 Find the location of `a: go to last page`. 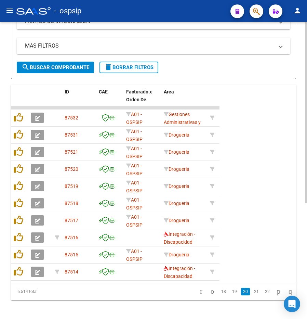

a: go to last page is located at coordinates (290, 291).